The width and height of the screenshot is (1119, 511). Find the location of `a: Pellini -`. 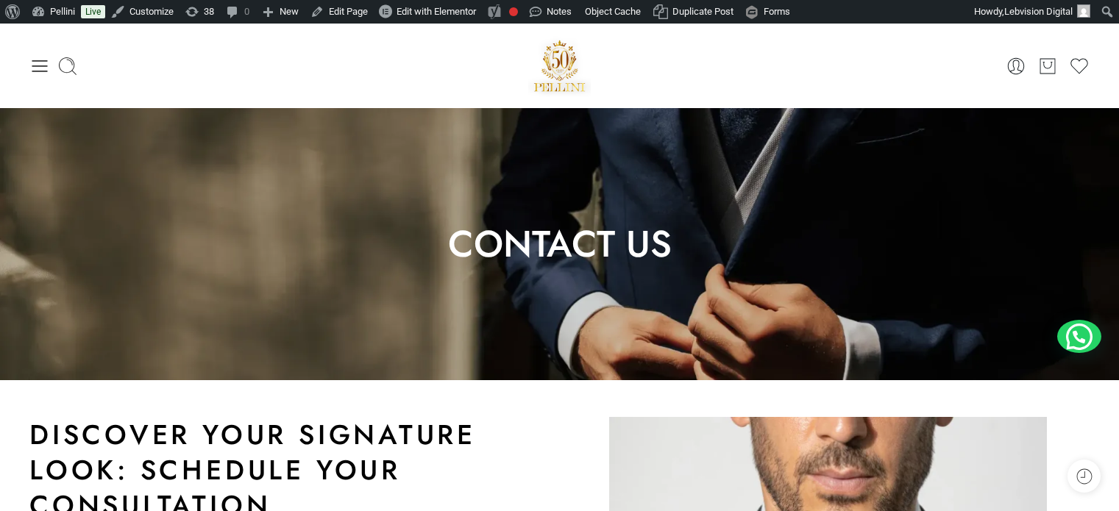

a: Pellini - is located at coordinates (560, 65).